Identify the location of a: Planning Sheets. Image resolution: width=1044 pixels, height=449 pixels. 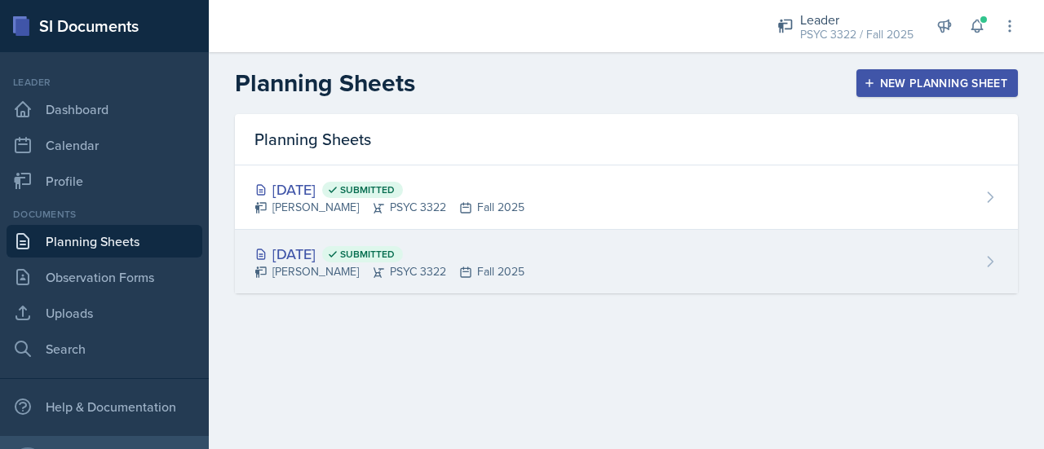
(104, 241).